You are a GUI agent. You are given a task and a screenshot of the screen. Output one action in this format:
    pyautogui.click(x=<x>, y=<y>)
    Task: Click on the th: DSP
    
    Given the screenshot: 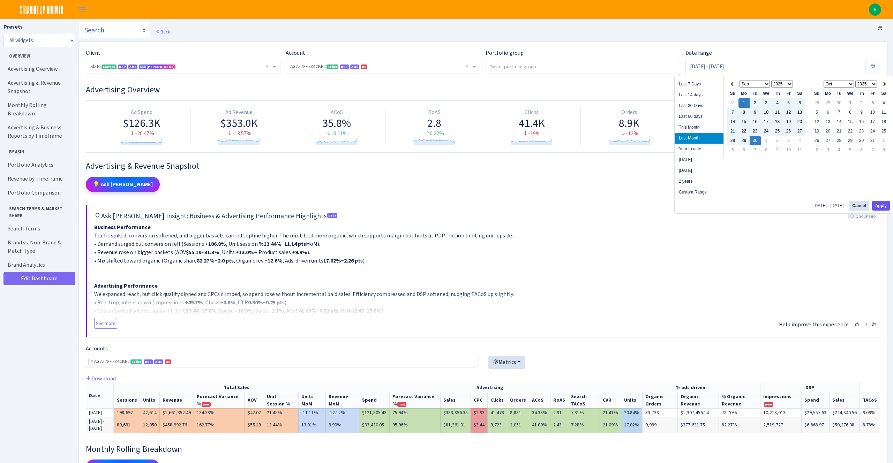 What is the action you would take?
    pyautogui.click(x=810, y=387)
    